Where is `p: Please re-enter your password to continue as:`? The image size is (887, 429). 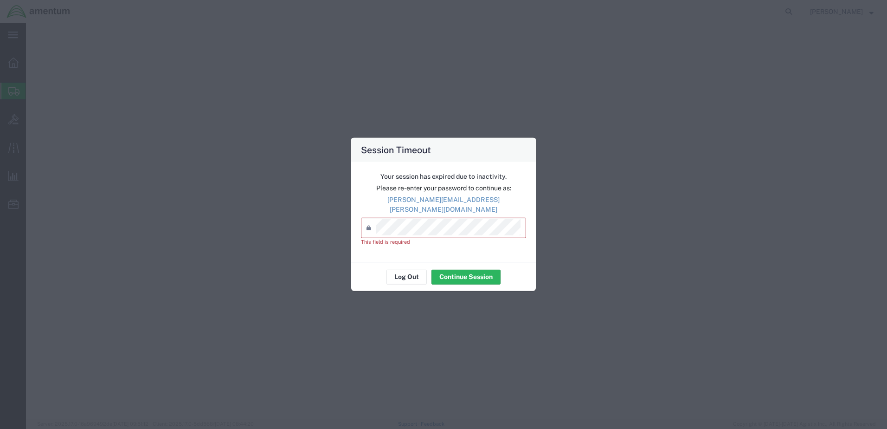
p: Please re-enter your password to continue as: is located at coordinates (443, 188).